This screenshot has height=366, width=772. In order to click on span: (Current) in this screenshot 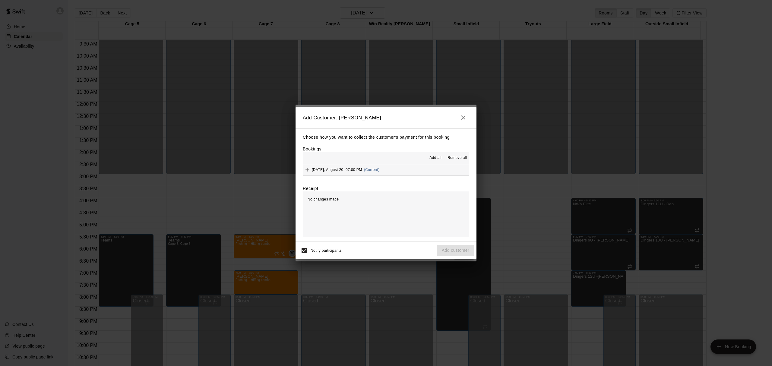, I will do `click(372, 170)`.